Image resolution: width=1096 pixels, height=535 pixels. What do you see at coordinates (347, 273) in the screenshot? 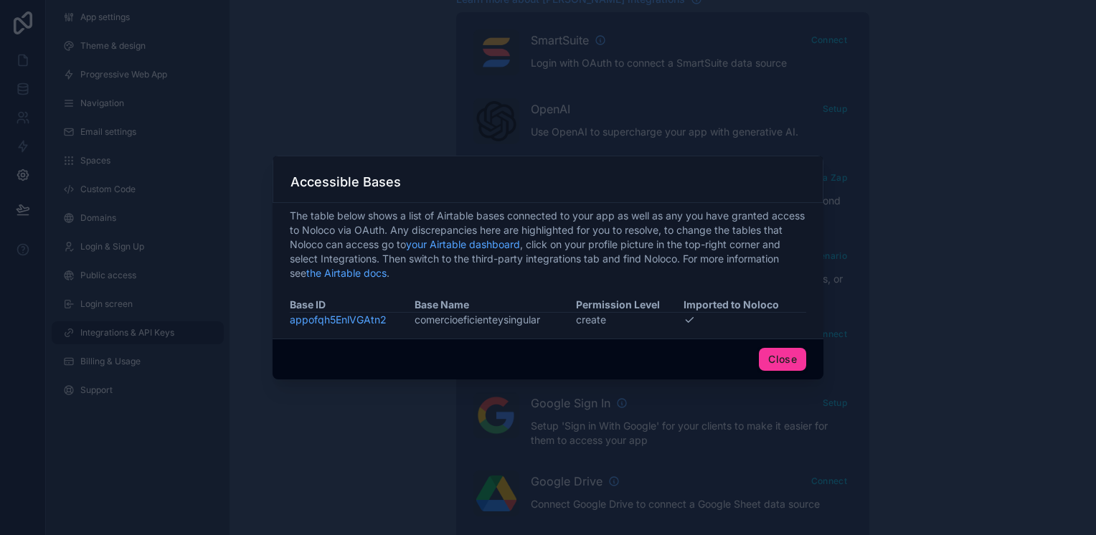
I see `a: the Airtable docs` at bounding box center [347, 273].